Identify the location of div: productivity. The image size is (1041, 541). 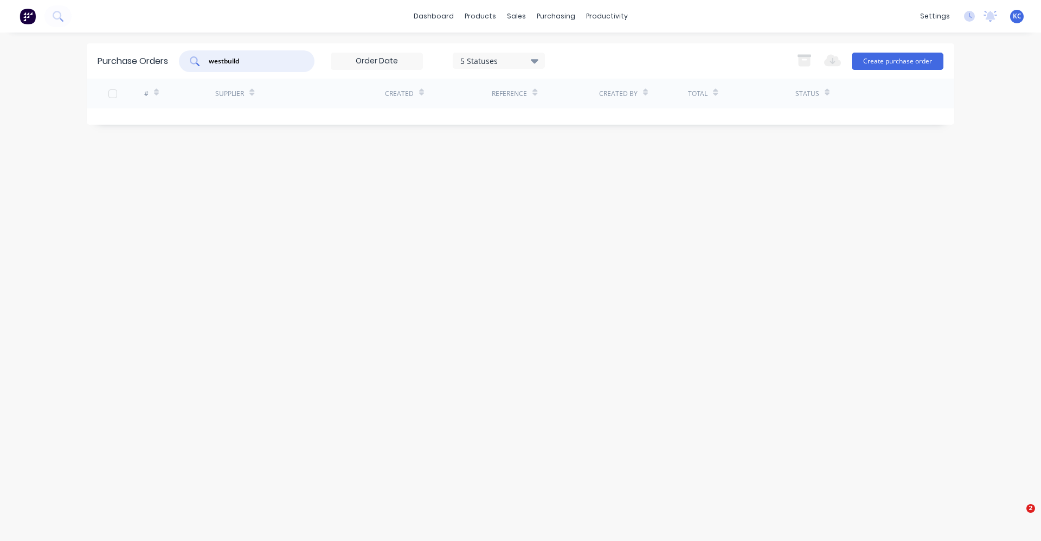
(607, 16).